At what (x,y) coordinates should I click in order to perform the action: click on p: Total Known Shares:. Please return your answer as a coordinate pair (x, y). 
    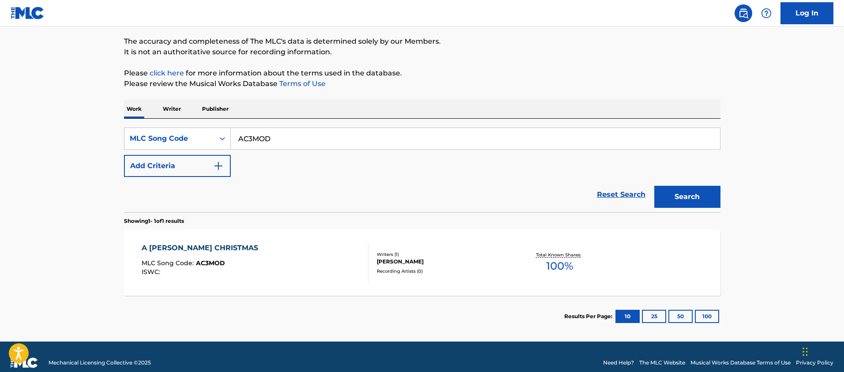
    Looking at the image, I should click on (560, 255).